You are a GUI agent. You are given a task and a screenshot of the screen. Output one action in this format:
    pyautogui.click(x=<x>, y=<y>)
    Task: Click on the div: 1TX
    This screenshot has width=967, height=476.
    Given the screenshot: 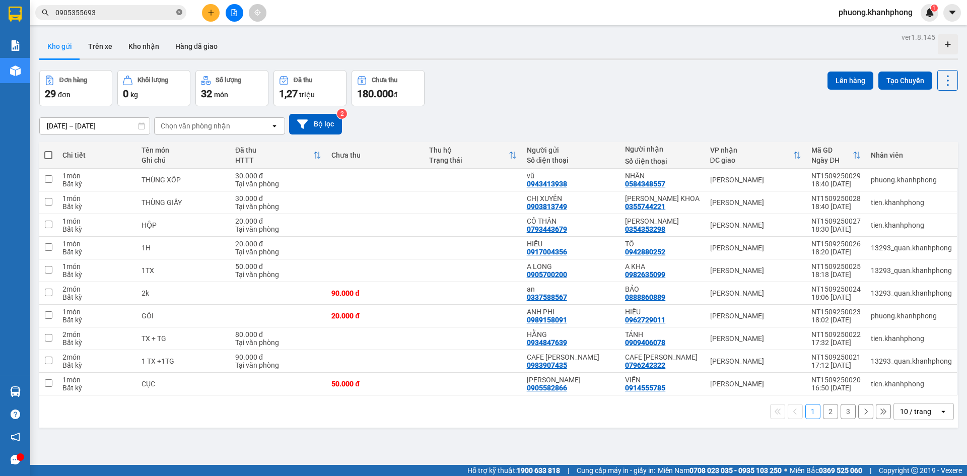 What is the action you would take?
    pyautogui.click(x=183, y=270)
    